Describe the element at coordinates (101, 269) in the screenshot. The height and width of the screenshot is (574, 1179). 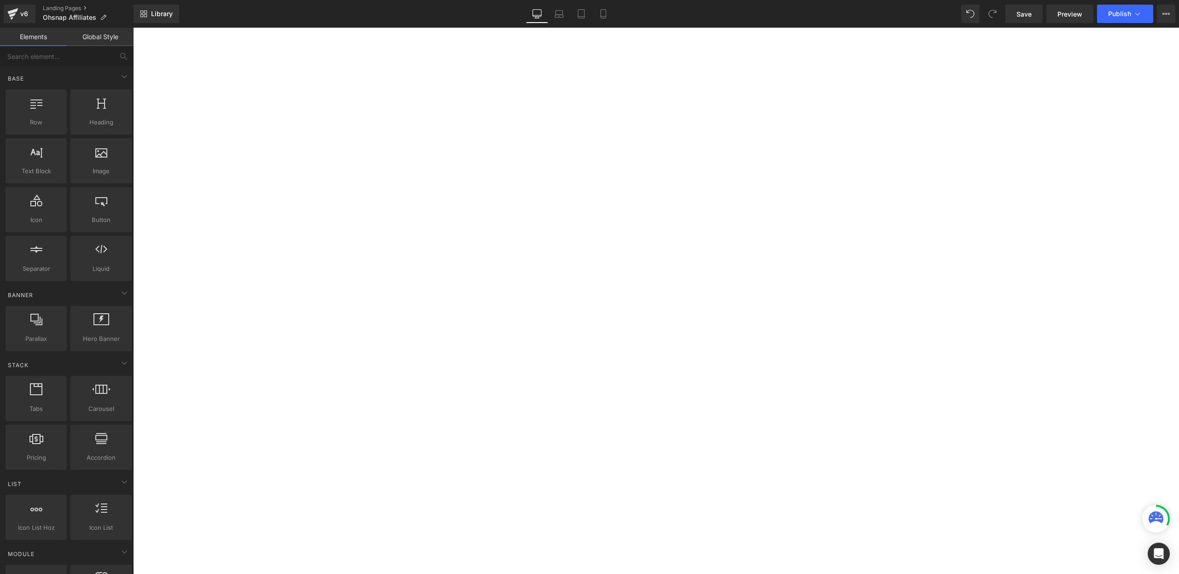
I see `span: Liquid` at that location.